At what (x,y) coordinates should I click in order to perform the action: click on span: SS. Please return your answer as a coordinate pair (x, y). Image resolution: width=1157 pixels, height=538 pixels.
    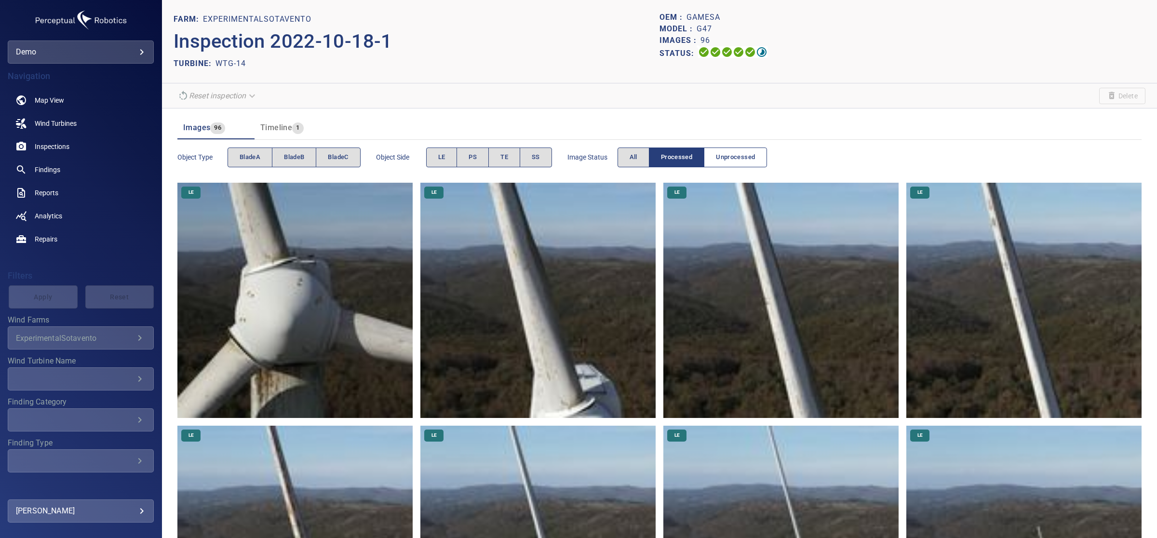
    Looking at the image, I should click on (536, 157).